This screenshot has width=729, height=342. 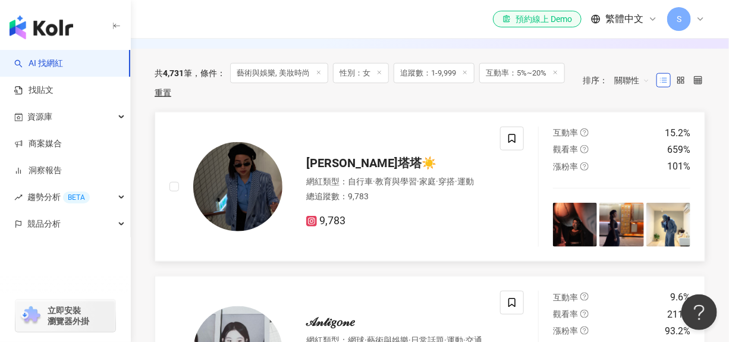 What do you see at coordinates (537, 19) in the screenshot?
I see `div: 預約線上 Demo` at bounding box center [537, 19].